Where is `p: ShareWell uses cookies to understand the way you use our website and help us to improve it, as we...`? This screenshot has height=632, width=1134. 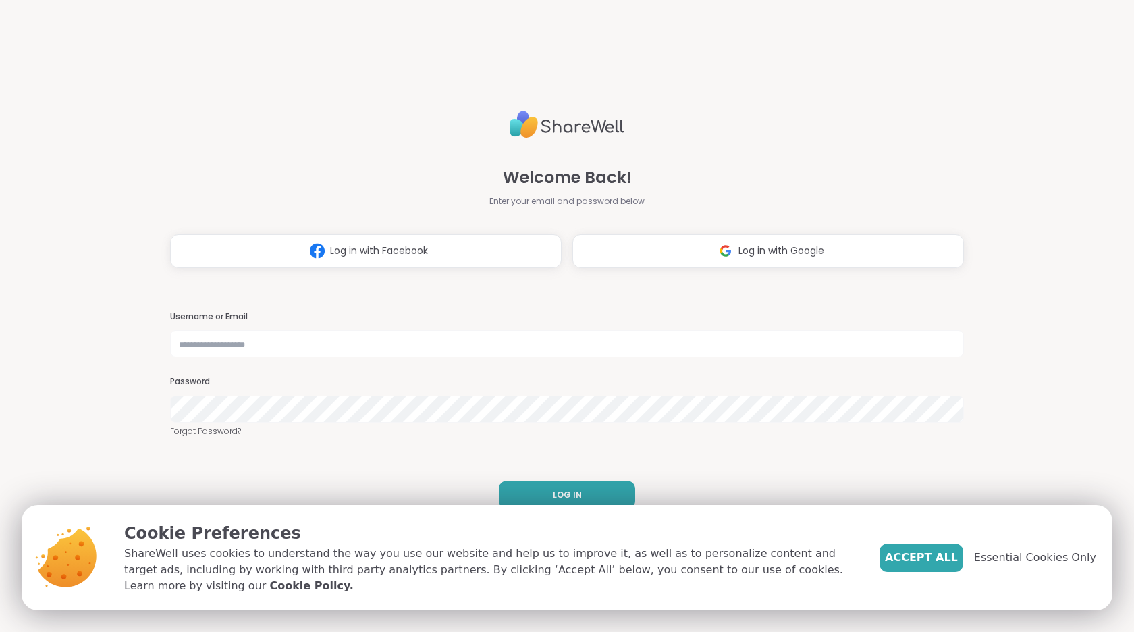 p: ShareWell uses cookies to understand the way you use our website and help us to improve it, as we... is located at coordinates (491, 570).